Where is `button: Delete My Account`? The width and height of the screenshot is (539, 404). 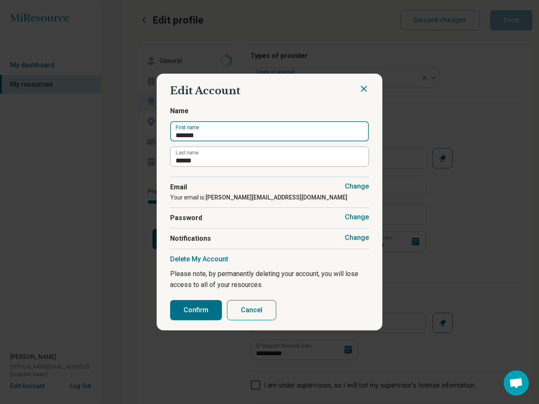 button: Delete My Account is located at coordinates (199, 259).